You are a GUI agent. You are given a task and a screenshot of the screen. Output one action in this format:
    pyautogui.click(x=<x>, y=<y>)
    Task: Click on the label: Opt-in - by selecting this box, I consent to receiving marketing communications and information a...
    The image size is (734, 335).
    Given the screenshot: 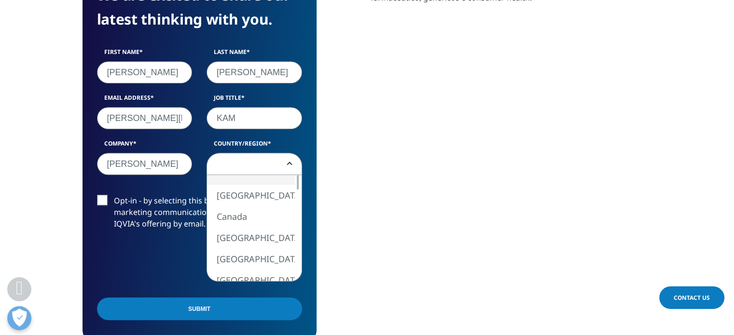 What is the action you would take?
    pyautogui.click(x=199, y=215)
    